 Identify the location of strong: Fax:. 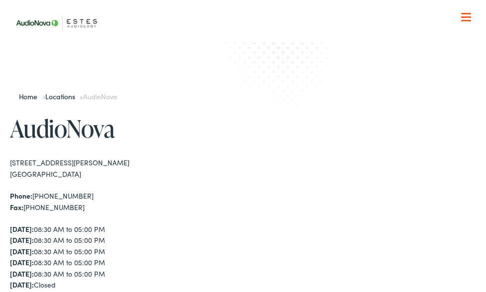
(16, 207).